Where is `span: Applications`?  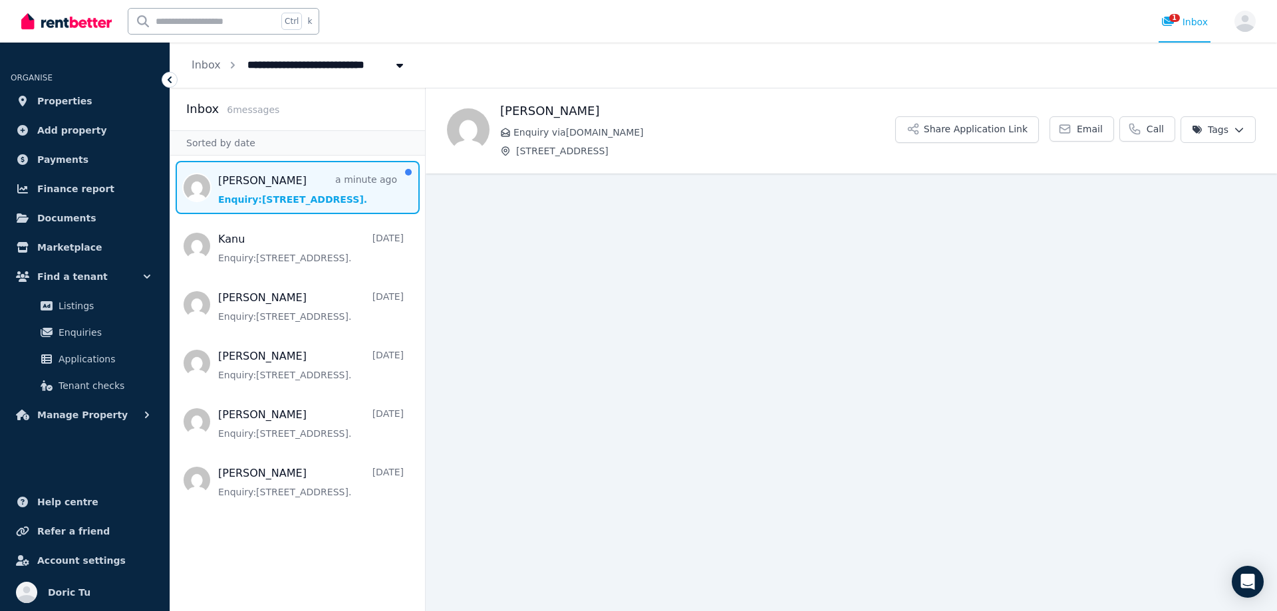
span: Applications is located at coordinates (103, 359).